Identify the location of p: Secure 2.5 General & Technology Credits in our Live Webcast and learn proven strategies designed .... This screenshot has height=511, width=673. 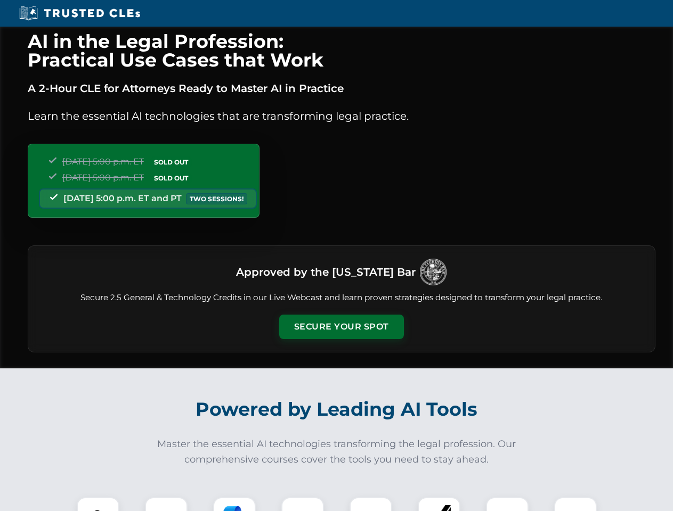
(341, 298).